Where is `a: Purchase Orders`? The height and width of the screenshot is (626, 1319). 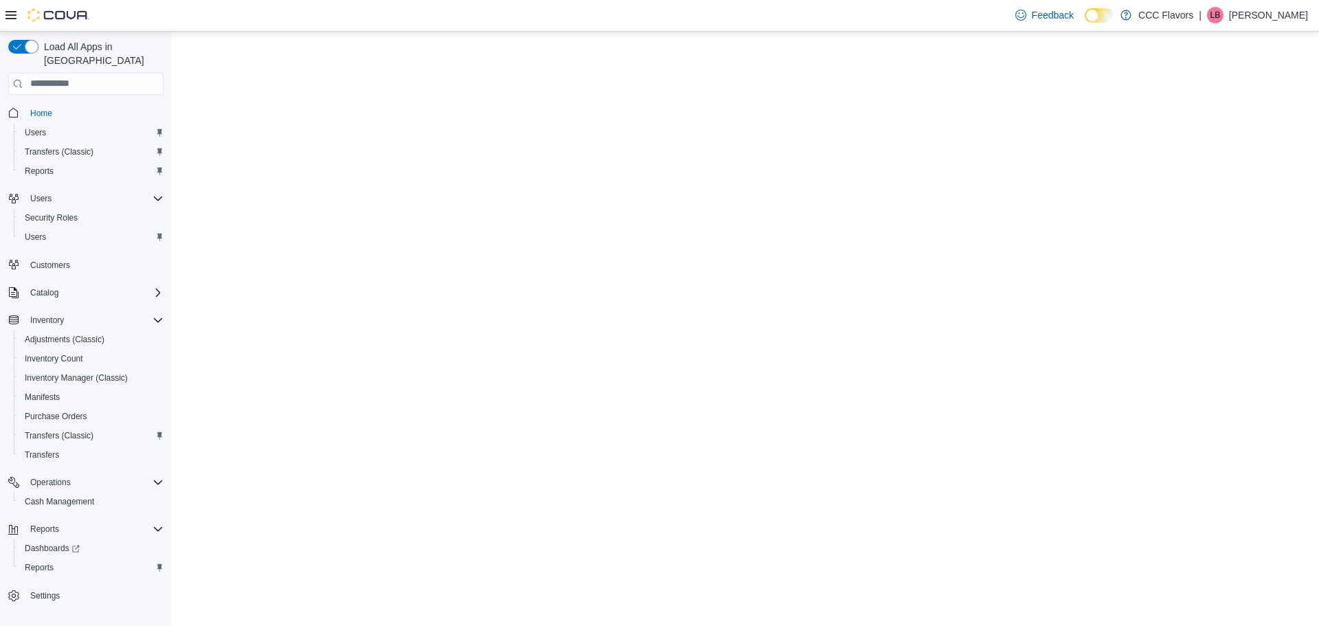
a: Purchase Orders is located at coordinates (56, 416).